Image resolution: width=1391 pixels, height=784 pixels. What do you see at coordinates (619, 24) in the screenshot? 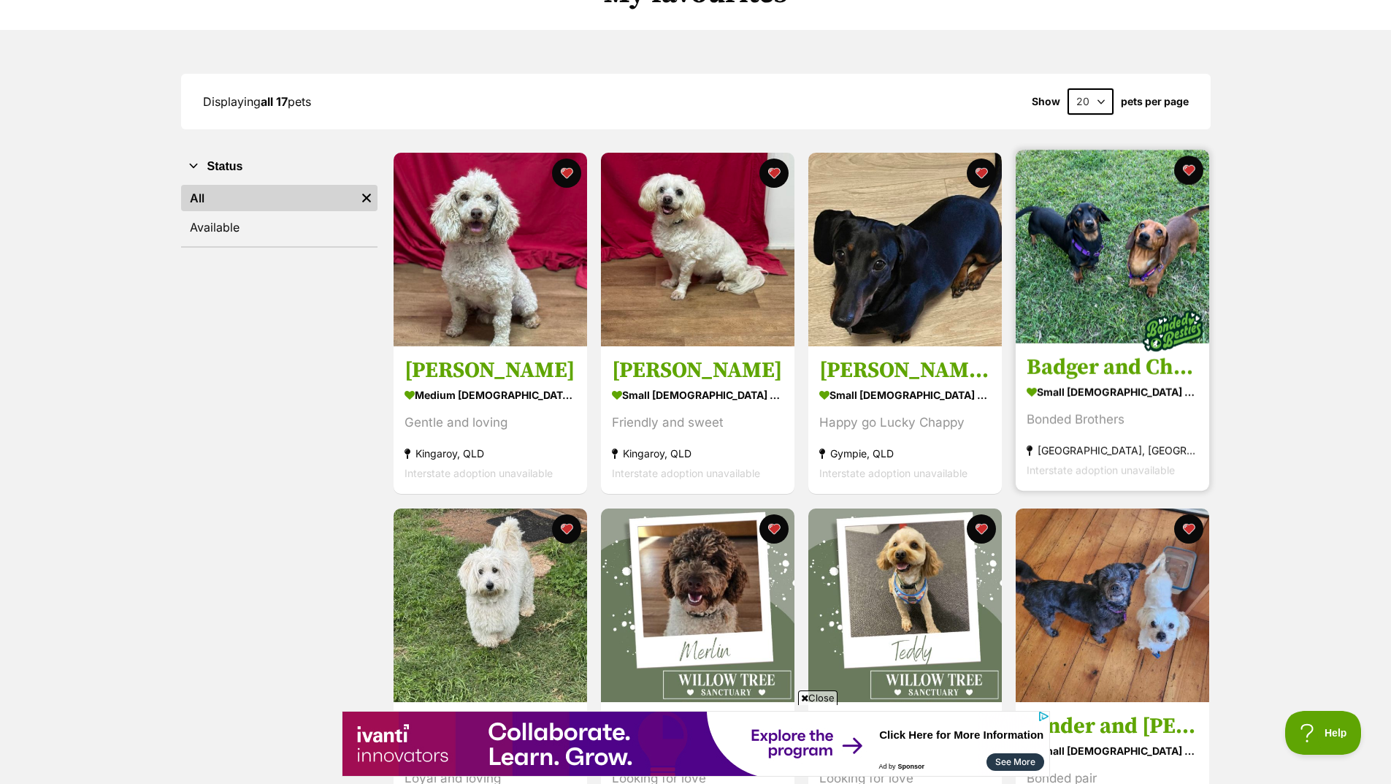
I see `span: Click Here for More Information` at bounding box center [619, 24].